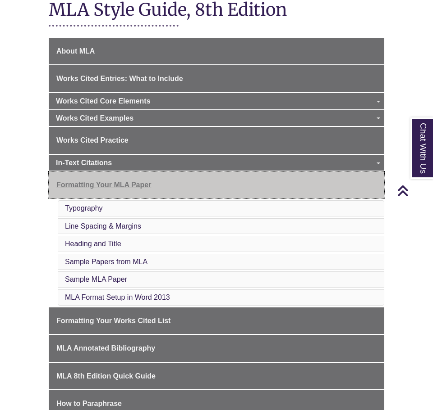 The width and height of the screenshot is (433, 410). I want to click on a: Line Spacing & Margins, so click(103, 226).